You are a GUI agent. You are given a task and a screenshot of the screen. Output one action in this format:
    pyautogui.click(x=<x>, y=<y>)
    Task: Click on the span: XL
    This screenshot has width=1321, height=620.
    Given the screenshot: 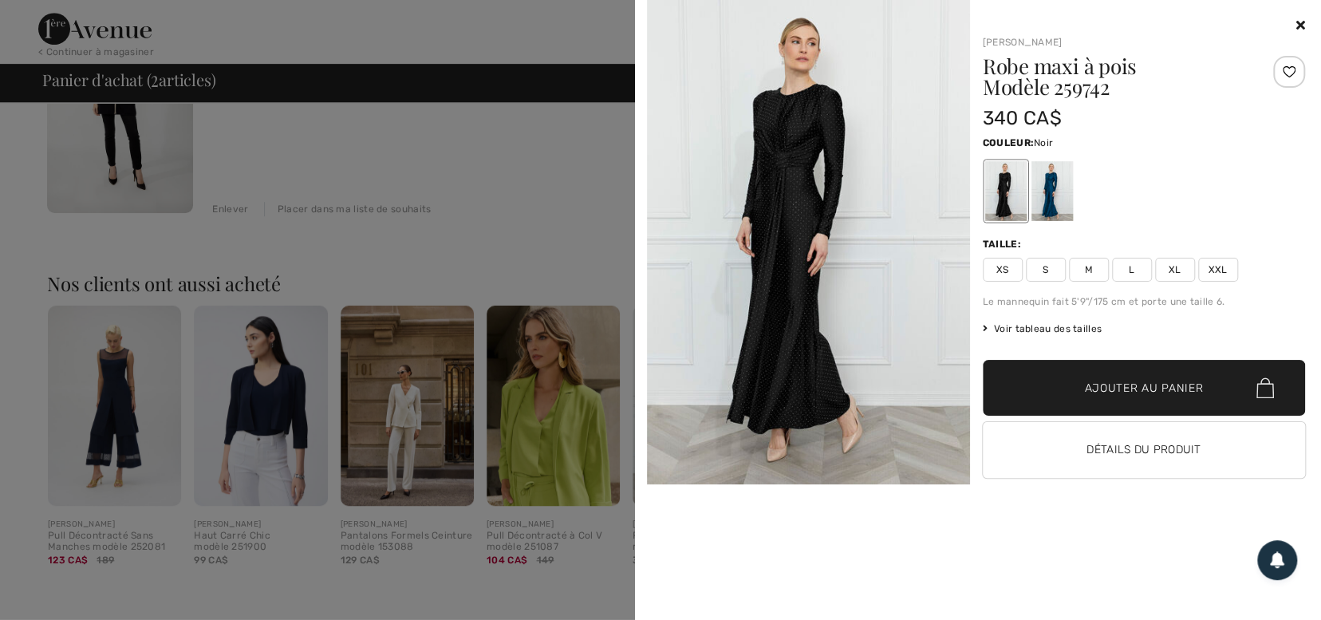 What is the action you would take?
    pyautogui.click(x=1175, y=270)
    